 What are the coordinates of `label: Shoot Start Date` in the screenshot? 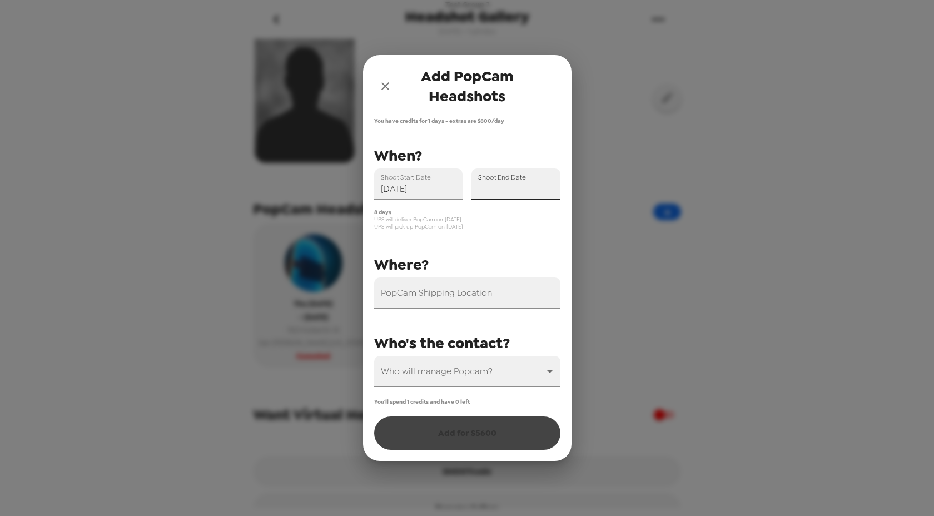 It's located at (405, 177).